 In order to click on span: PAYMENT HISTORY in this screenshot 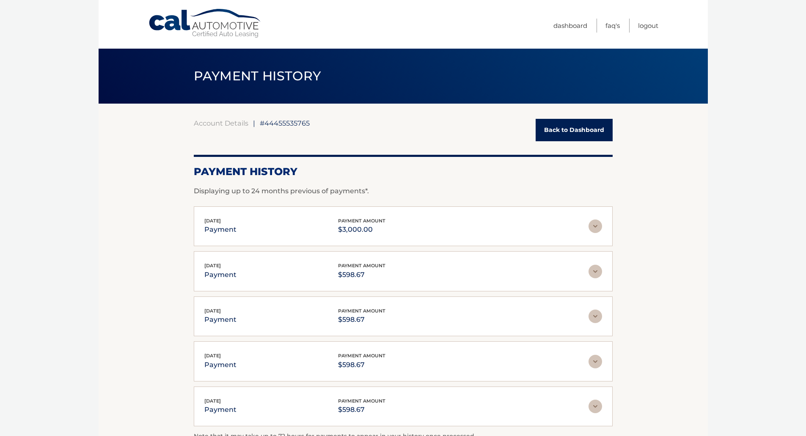, I will do `click(257, 76)`.